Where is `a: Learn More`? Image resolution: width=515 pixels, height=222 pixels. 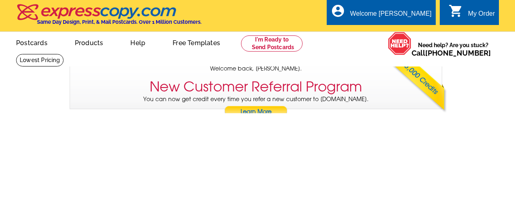
a: Learn More is located at coordinates (256, 112).